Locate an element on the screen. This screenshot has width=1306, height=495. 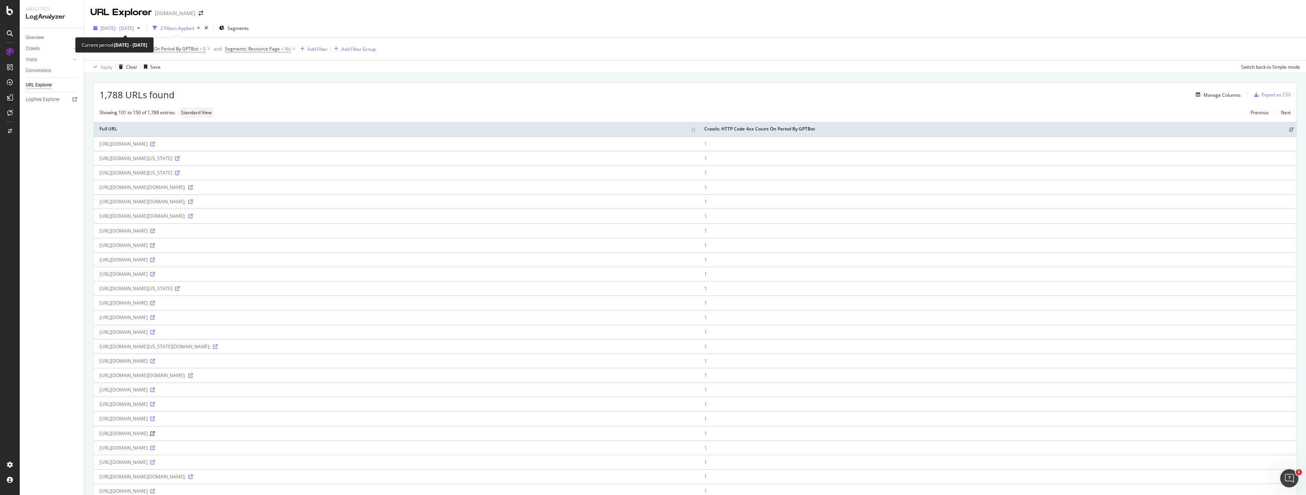
div: Current period: is located at coordinates (114, 45).